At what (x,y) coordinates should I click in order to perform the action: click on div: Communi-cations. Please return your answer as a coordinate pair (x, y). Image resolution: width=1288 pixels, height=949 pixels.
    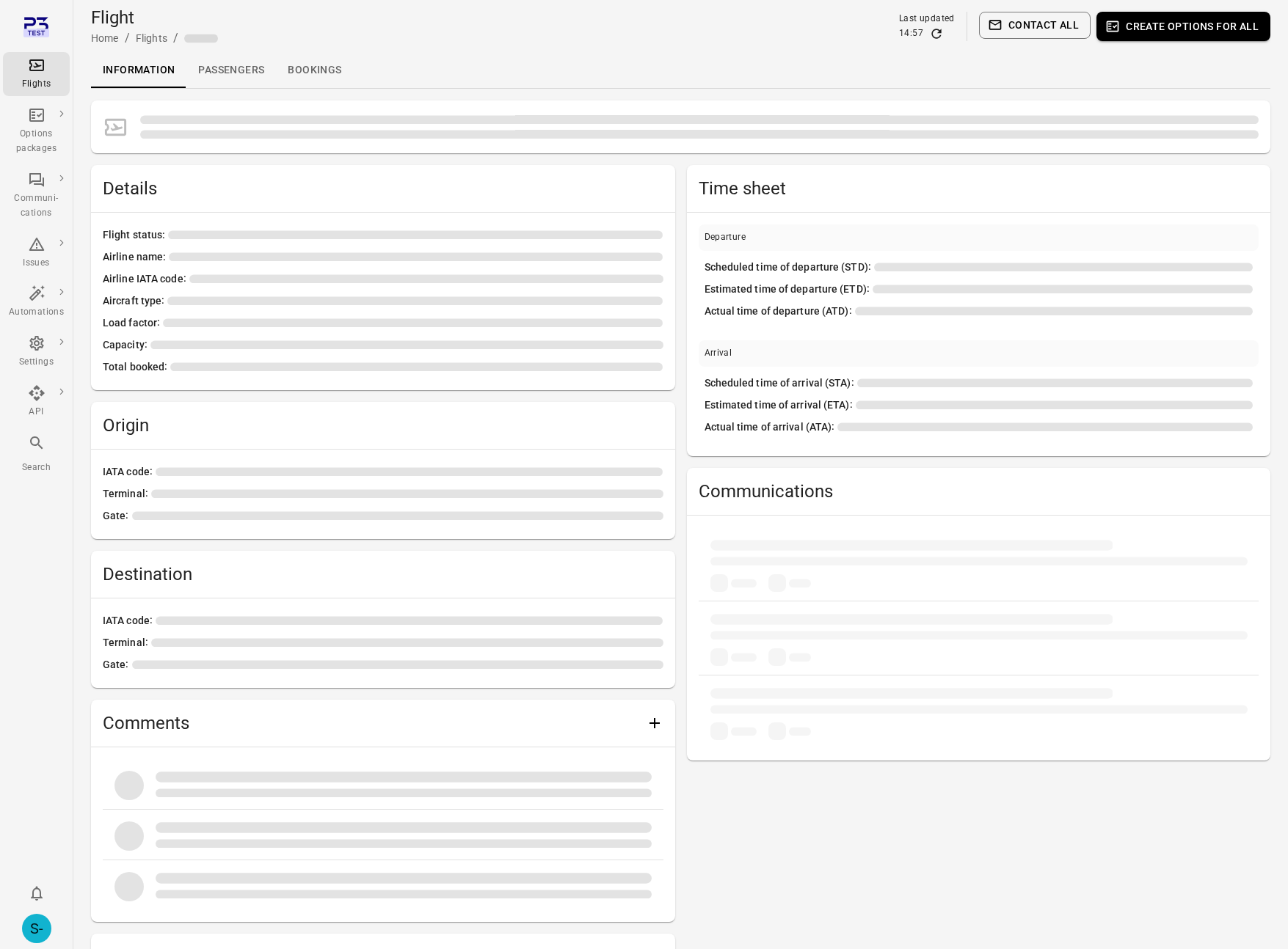
    Looking at the image, I should click on (36, 206).